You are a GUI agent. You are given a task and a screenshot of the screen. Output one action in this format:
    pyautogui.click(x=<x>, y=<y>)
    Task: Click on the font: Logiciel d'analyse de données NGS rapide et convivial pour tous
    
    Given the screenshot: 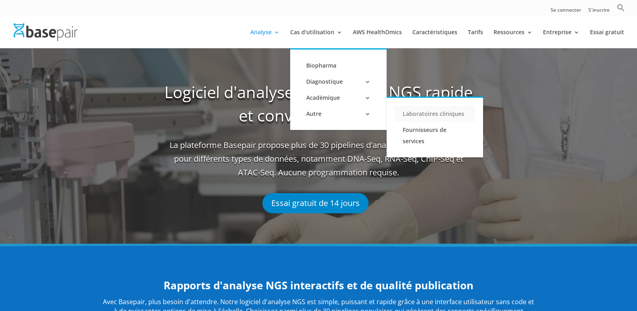 What is the action you would take?
    pyautogui.click(x=318, y=103)
    